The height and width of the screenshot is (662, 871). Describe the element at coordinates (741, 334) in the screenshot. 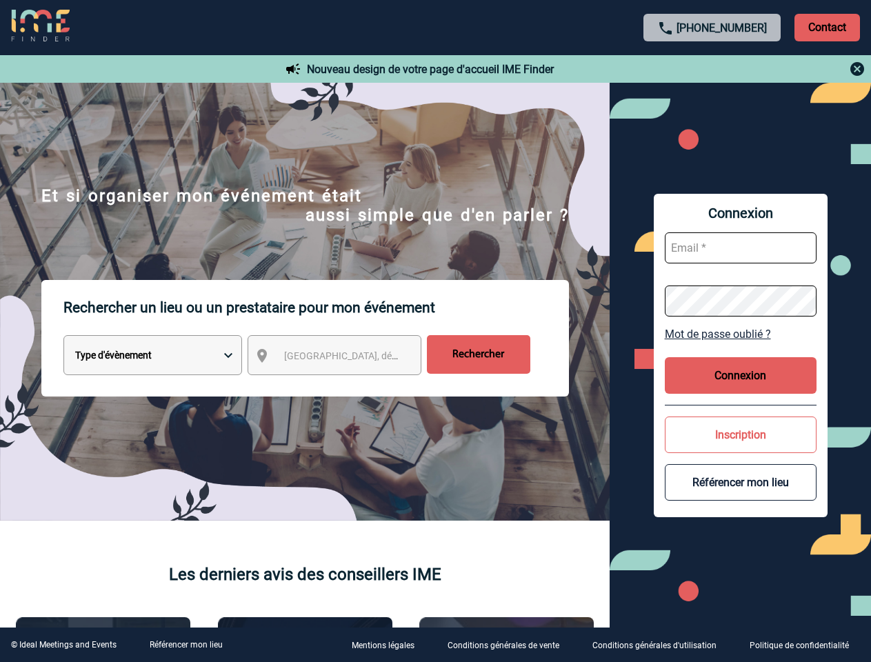

I see `a: Mot de passe oublié ?` at that location.